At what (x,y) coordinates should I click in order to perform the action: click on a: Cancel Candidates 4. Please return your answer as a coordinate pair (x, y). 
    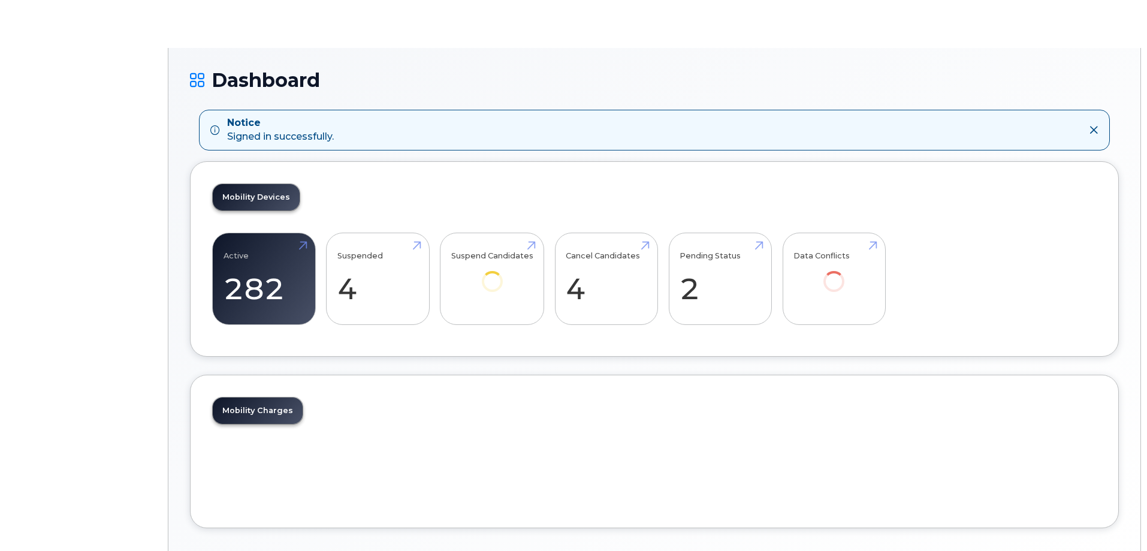
    Looking at the image, I should click on (606, 279).